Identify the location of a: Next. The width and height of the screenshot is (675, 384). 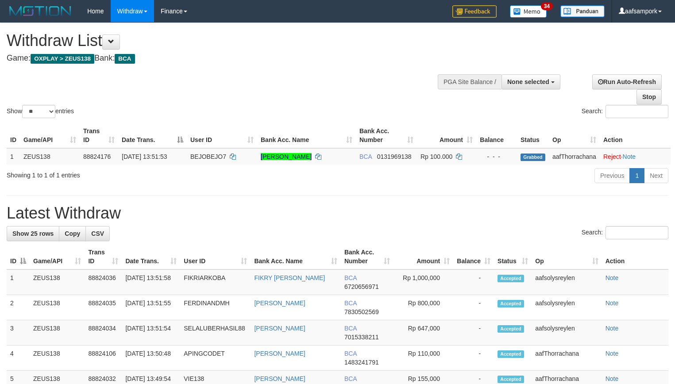
(656, 176).